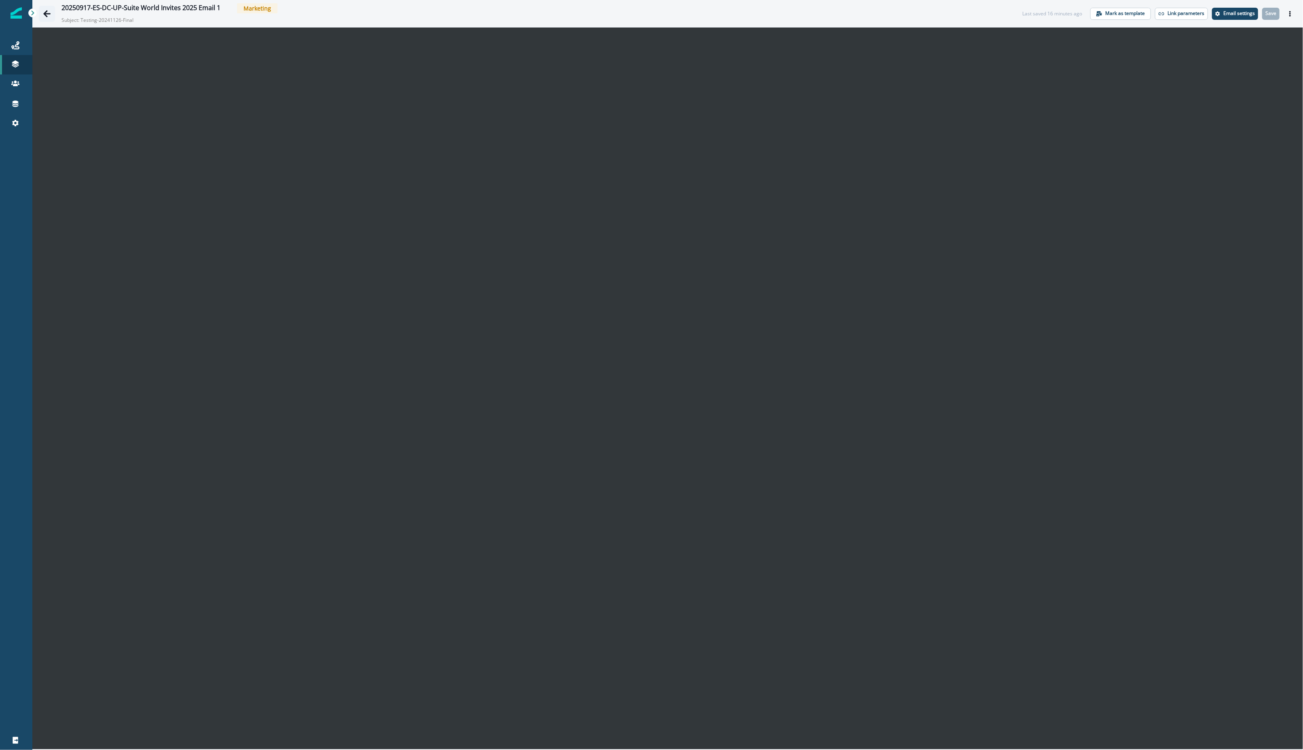  Describe the element at coordinates (1235, 14) in the screenshot. I see `button: Settings` at that location.